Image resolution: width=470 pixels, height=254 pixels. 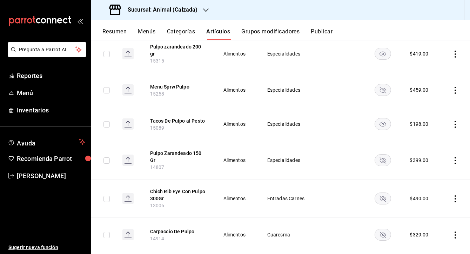 What do you see at coordinates (46, 54) in the screenshot?
I see `a: Pregunta a Parrot AI` at bounding box center [46, 54].